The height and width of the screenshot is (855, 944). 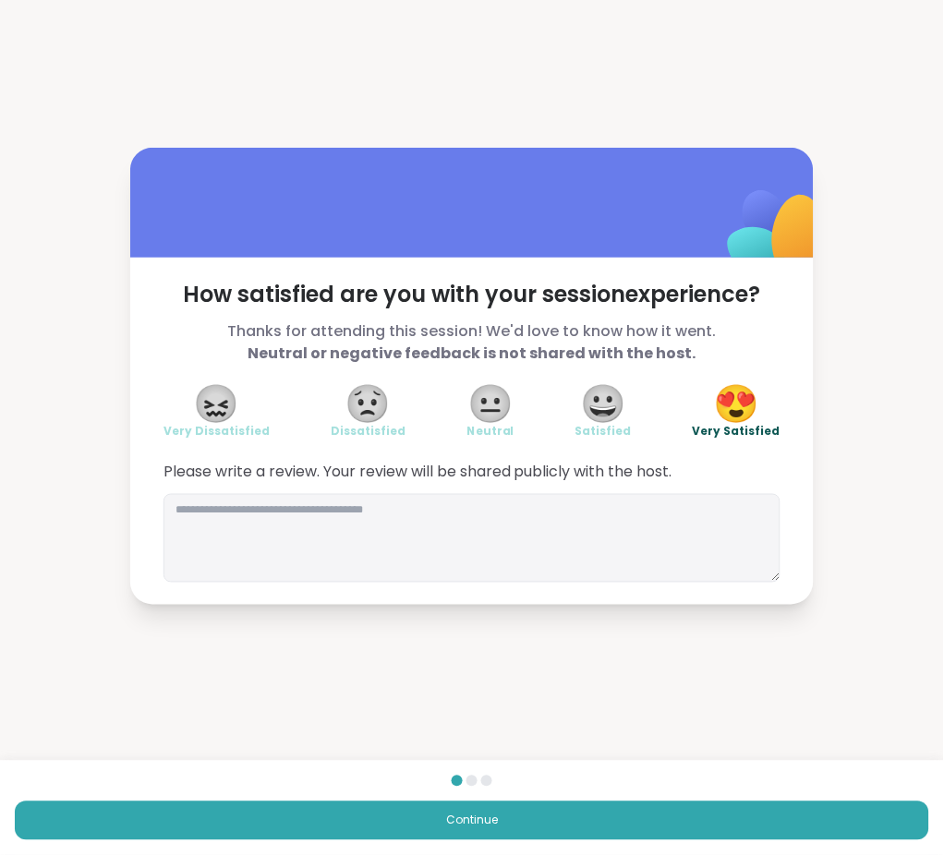 I want to click on span: Thanks for attending this session! We'd love to know how it went., so click(x=472, y=343).